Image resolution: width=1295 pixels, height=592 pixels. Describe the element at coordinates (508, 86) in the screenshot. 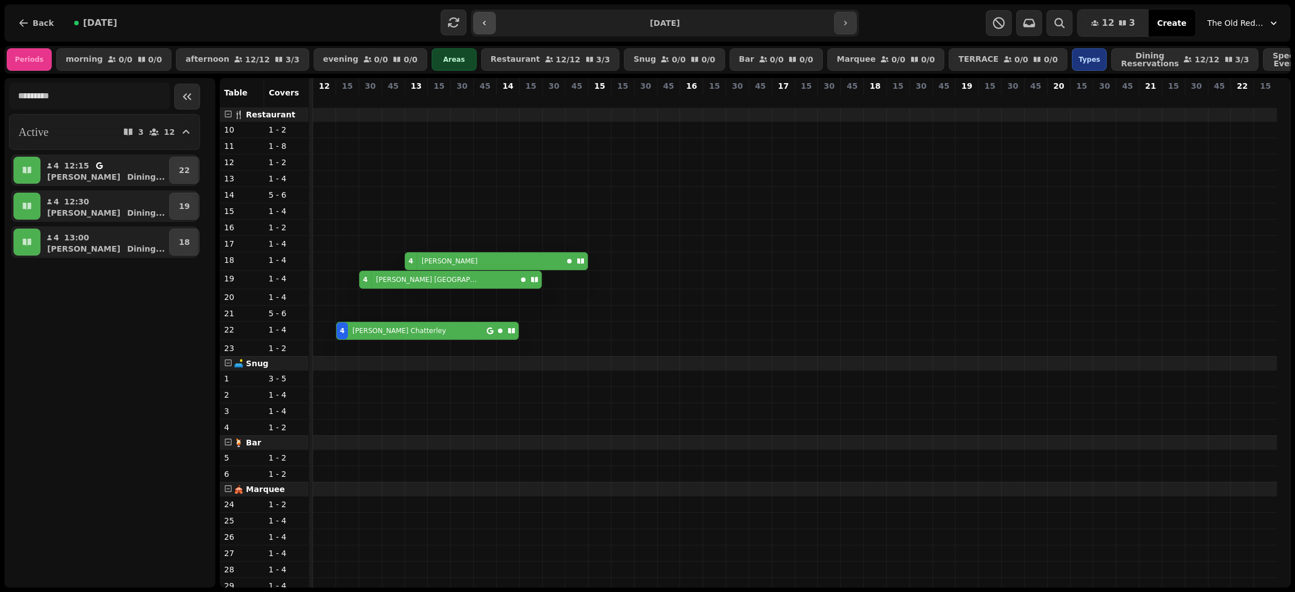

I see `p: 14` at that location.